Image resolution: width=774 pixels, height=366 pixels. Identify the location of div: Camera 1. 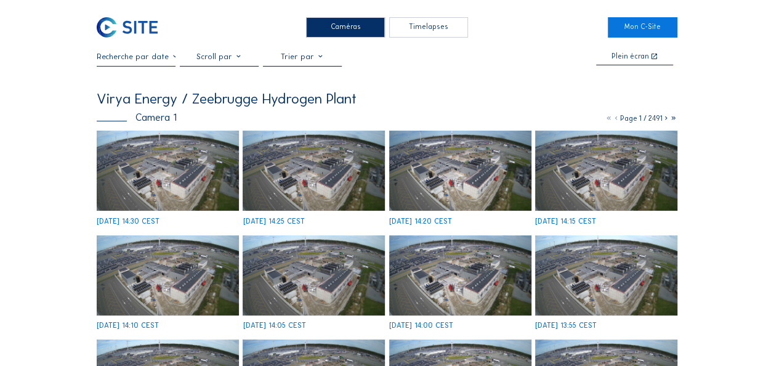
(137, 118).